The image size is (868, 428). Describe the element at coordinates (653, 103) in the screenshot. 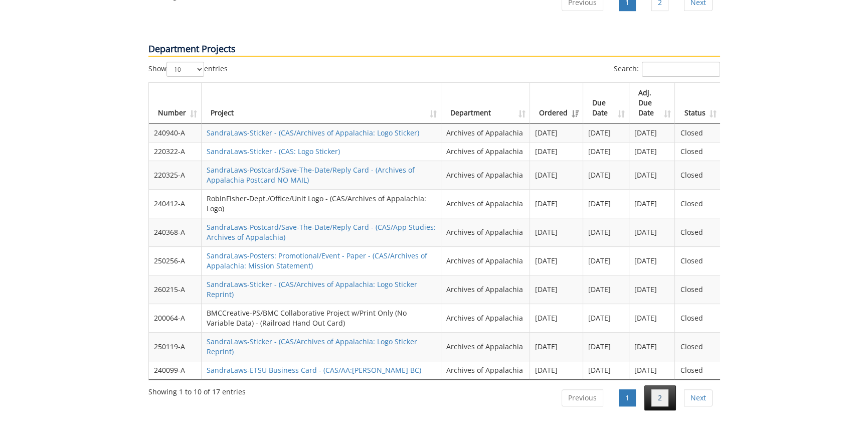

I see `th: Adj. Due Date: activate to sort column ascending` at that location.